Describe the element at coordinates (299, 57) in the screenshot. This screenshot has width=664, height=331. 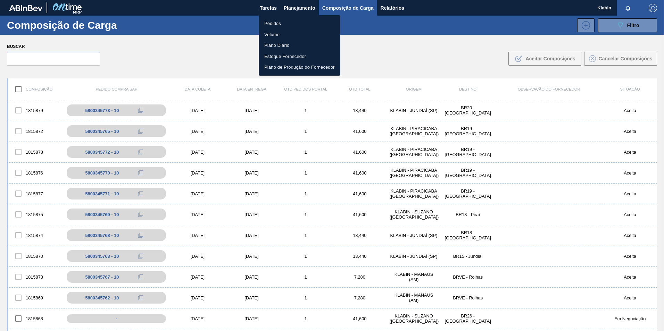
I see `a: Estoque Fornecedor` at that location.